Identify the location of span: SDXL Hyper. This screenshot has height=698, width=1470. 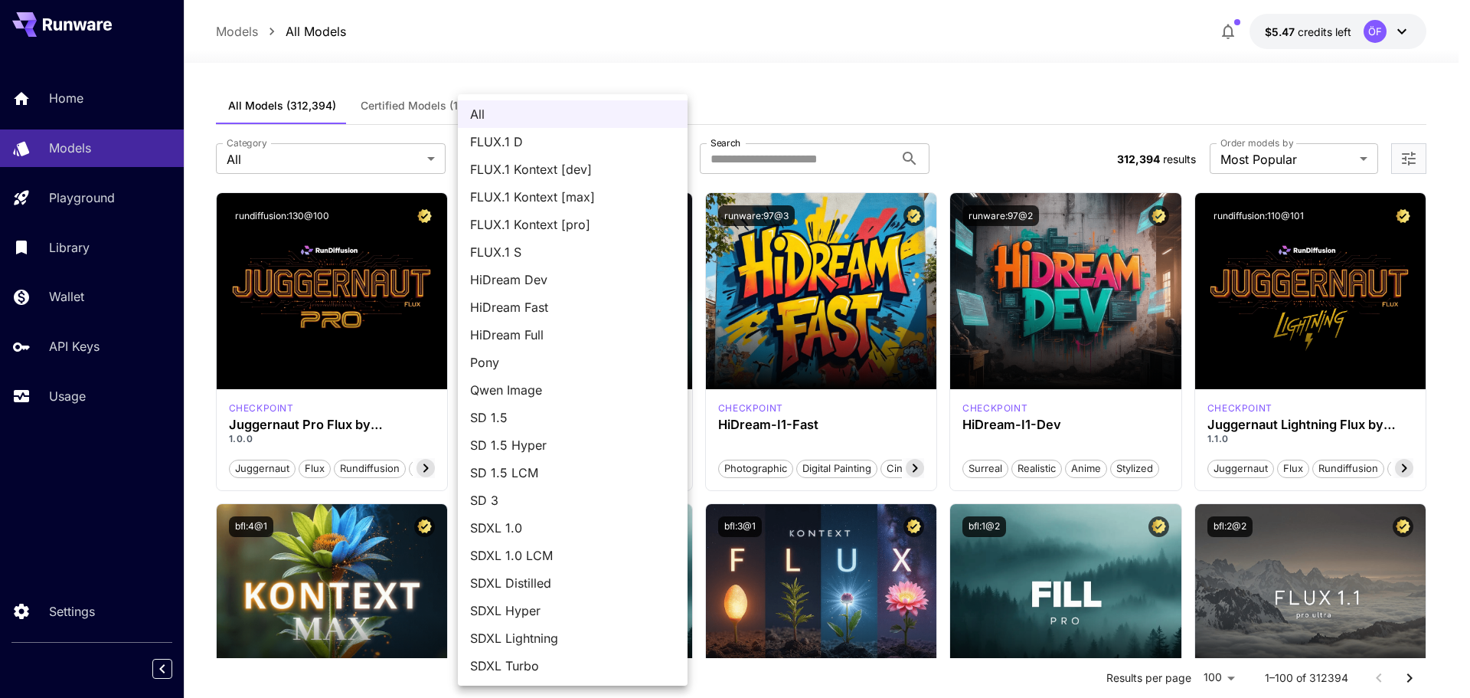
(573, 610).